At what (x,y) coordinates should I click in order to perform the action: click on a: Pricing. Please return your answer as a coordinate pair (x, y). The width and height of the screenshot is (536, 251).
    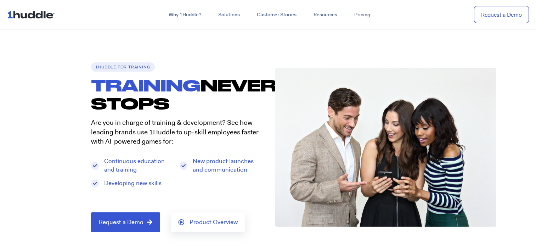
    Looking at the image, I should click on (362, 15).